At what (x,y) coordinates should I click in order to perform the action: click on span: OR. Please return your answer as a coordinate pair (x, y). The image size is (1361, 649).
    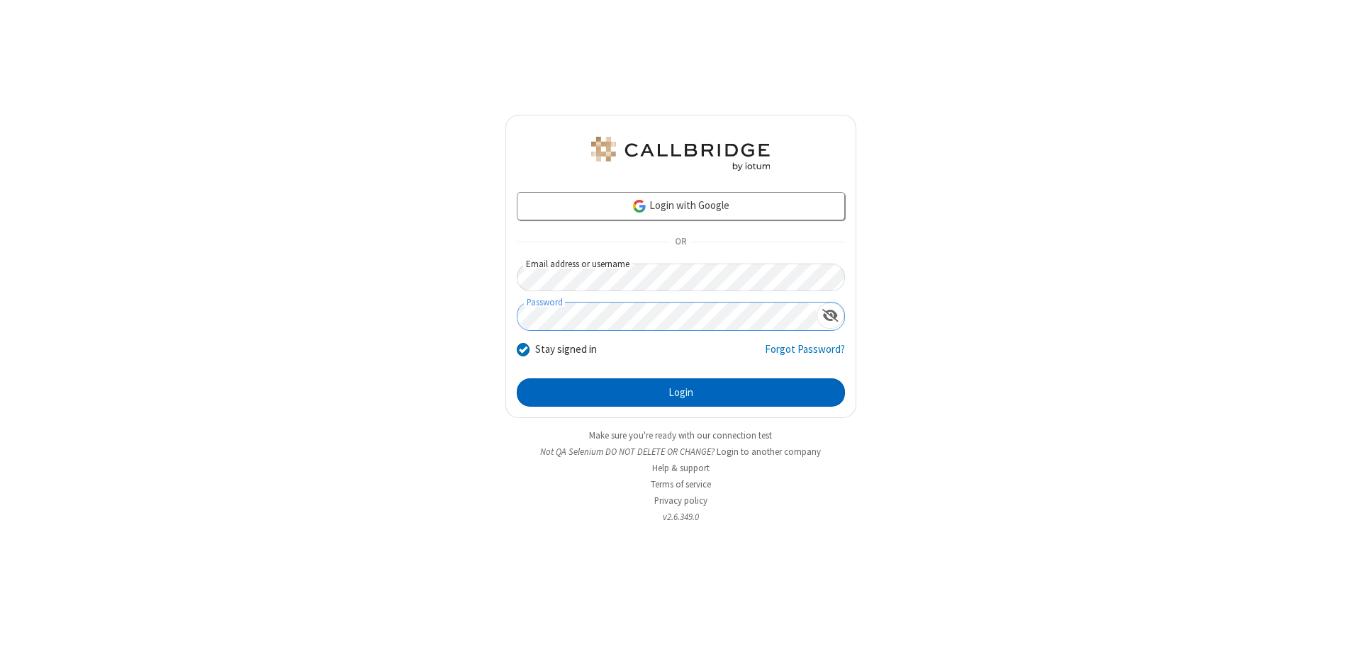
    Looking at the image, I should click on (680, 242).